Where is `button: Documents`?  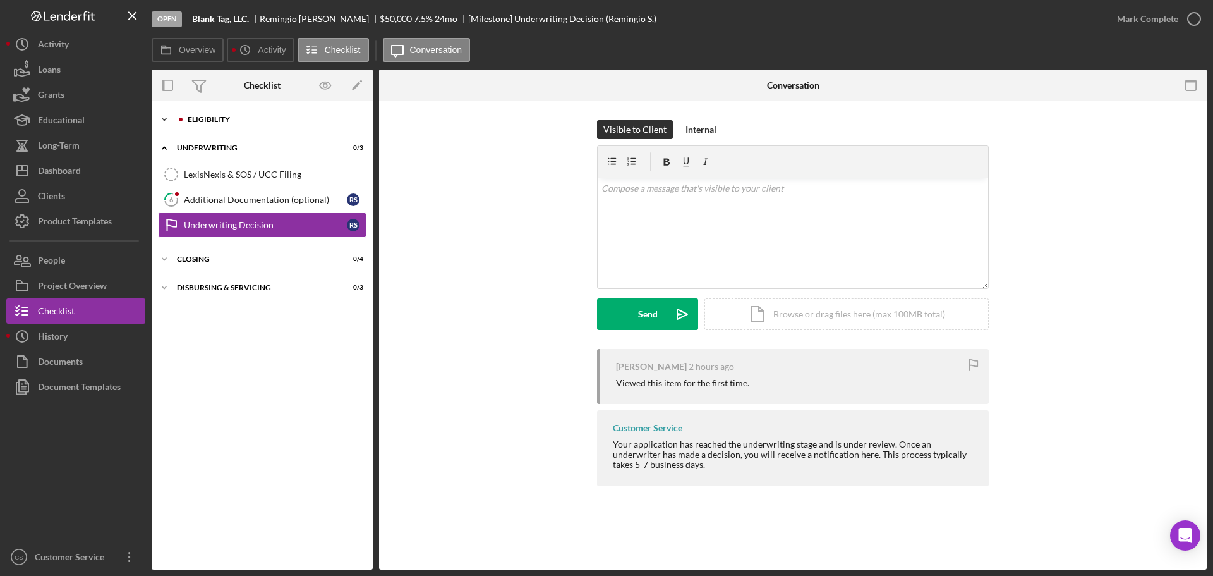 button: Documents is located at coordinates (76, 361).